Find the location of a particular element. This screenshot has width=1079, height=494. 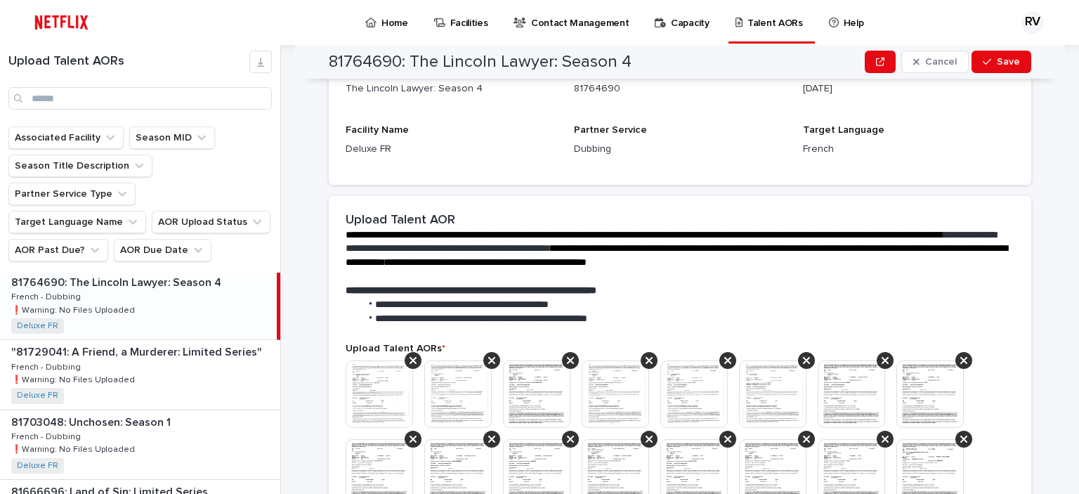

p: 81703048: Unchosen: Season 1 is located at coordinates (92, 421).